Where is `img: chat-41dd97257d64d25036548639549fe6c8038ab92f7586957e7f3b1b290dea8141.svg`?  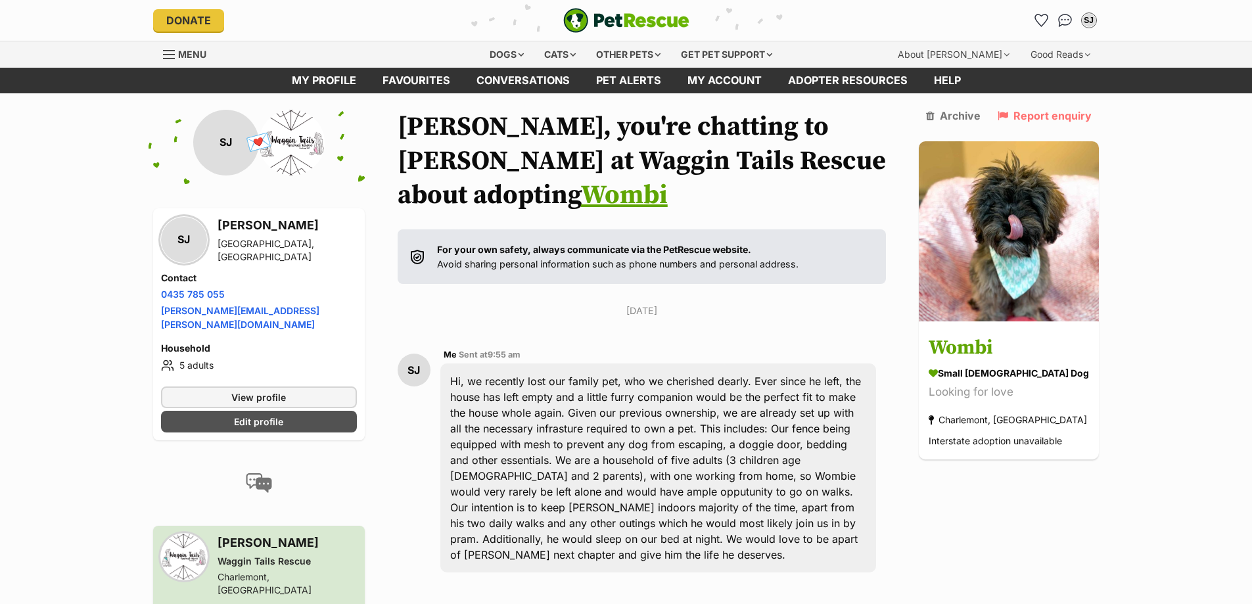
img: chat-41dd97257d64d25036548639549fe6c8038ab92f7586957e7f3b1b290dea8141.svg is located at coordinates (1065, 20).